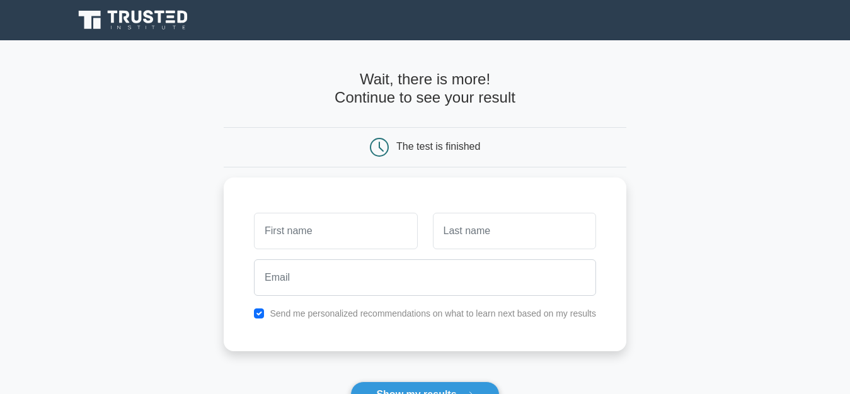 This screenshot has width=850, height=394. What do you see at coordinates (438, 146) in the screenshot?
I see `div: The test is finished` at bounding box center [438, 146].